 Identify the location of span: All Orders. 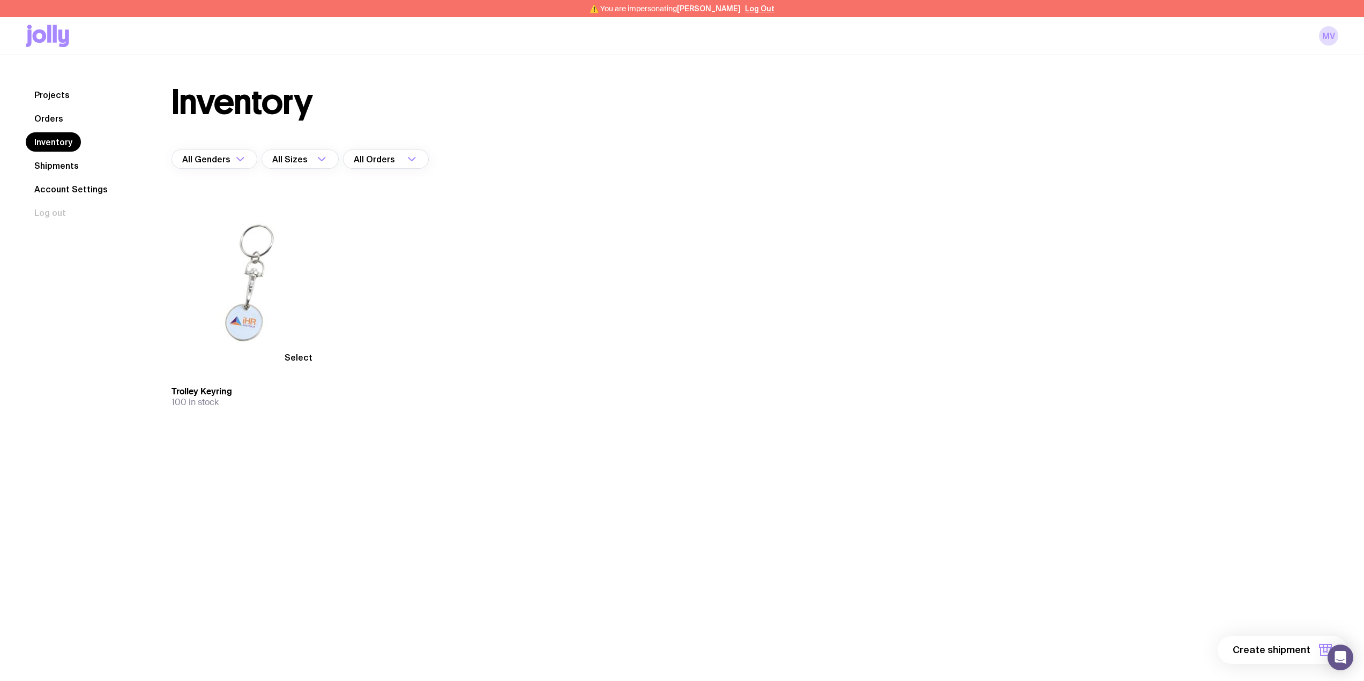
(375, 159).